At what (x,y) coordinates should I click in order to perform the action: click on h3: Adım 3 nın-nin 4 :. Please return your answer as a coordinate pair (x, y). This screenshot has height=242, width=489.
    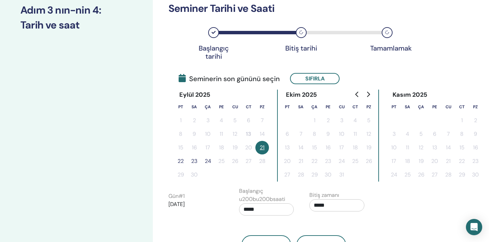
    Looking at the image, I should click on (76, 10).